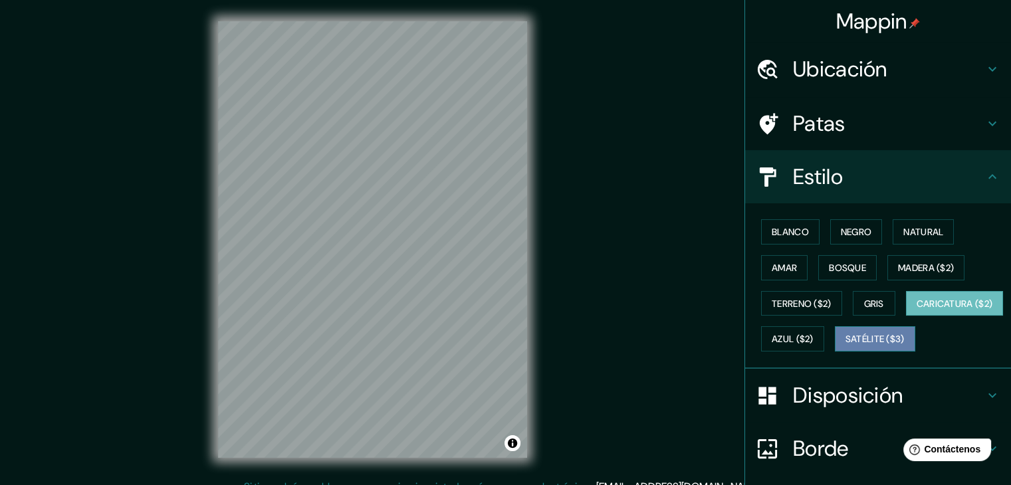 The height and width of the screenshot is (485, 1011). I want to click on button: Negro, so click(856, 232).